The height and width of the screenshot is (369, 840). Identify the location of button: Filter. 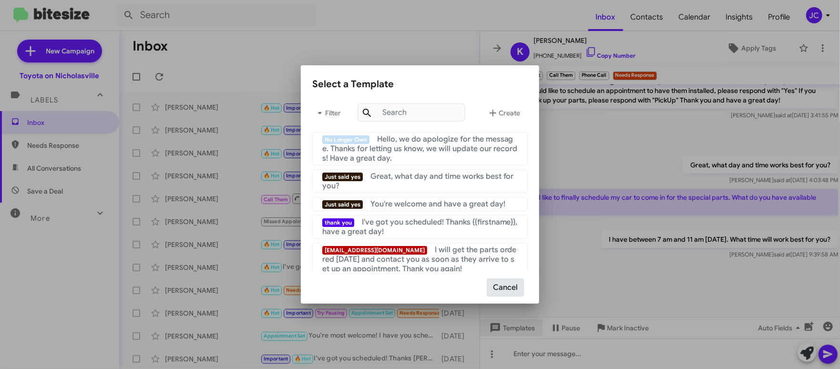
(328, 113).